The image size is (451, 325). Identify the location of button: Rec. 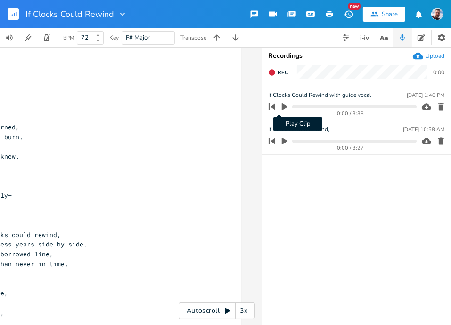
(278, 73).